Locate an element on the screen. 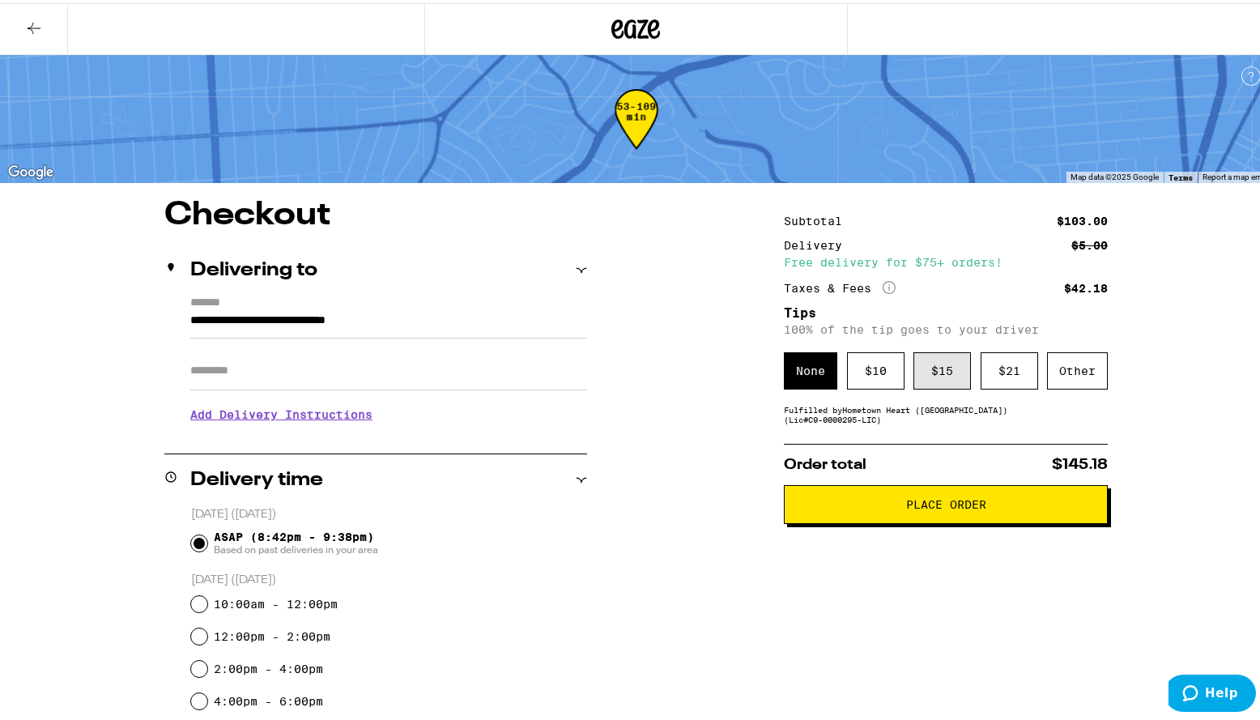  span: Map data ©2025 Google is located at coordinates (1115, 173).